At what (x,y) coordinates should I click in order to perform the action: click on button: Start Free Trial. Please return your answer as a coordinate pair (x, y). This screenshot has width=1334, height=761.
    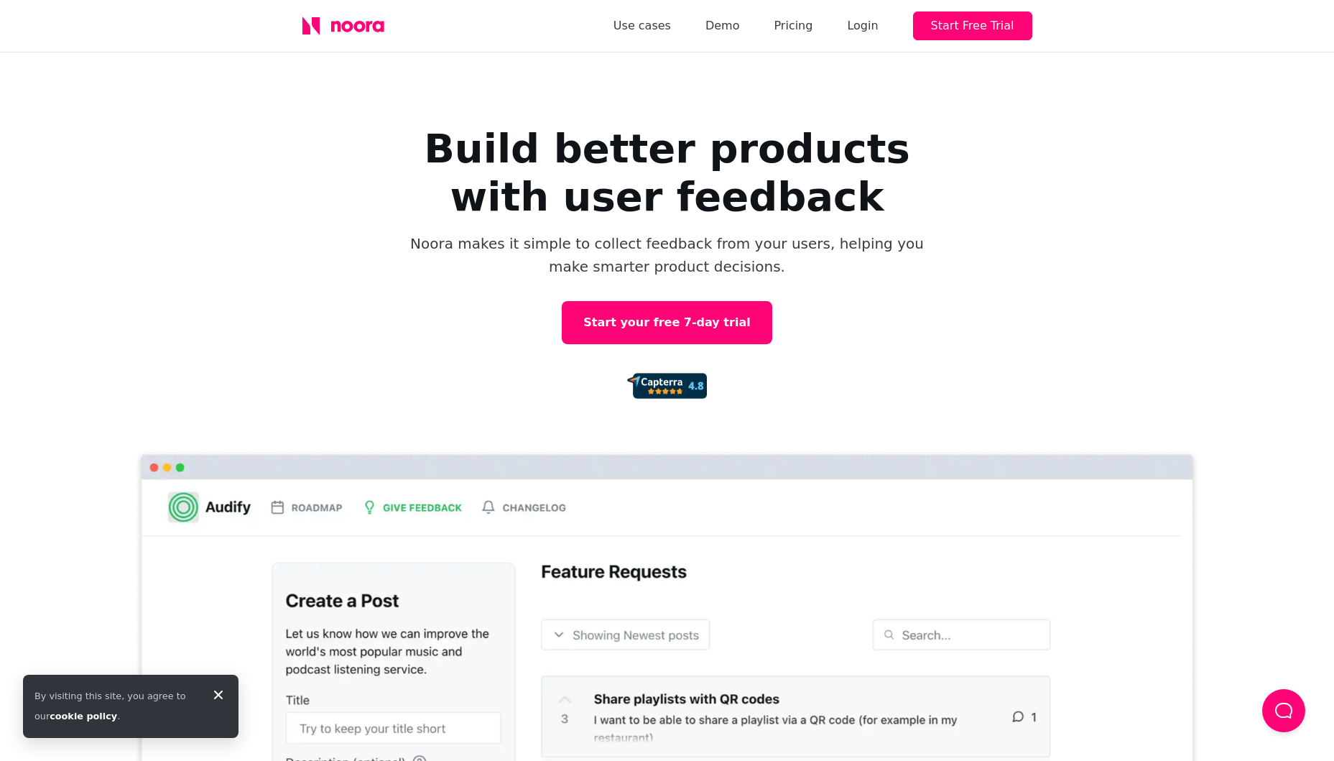
    Looking at the image, I should click on (972, 26).